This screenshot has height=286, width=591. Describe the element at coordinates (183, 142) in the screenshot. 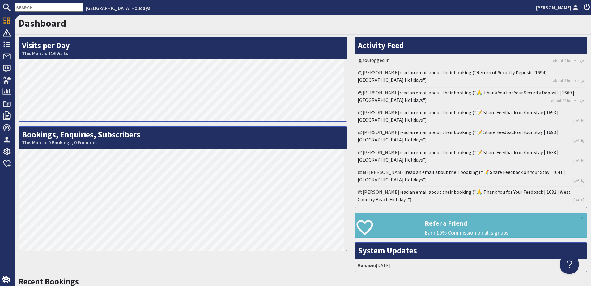

I see `small: This Month: 0 Bookings, 0 Enquiries` at that location.